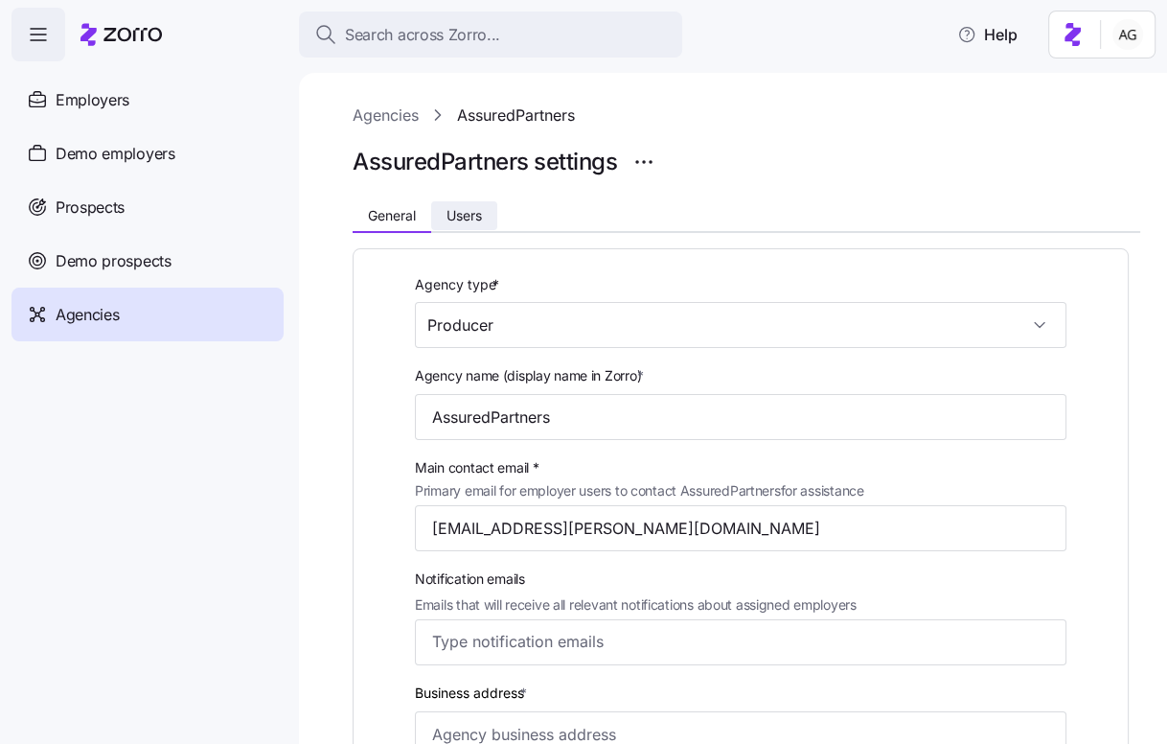 The width and height of the screenshot is (1167, 744). I want to click on label: Business address, so click(472, 693).